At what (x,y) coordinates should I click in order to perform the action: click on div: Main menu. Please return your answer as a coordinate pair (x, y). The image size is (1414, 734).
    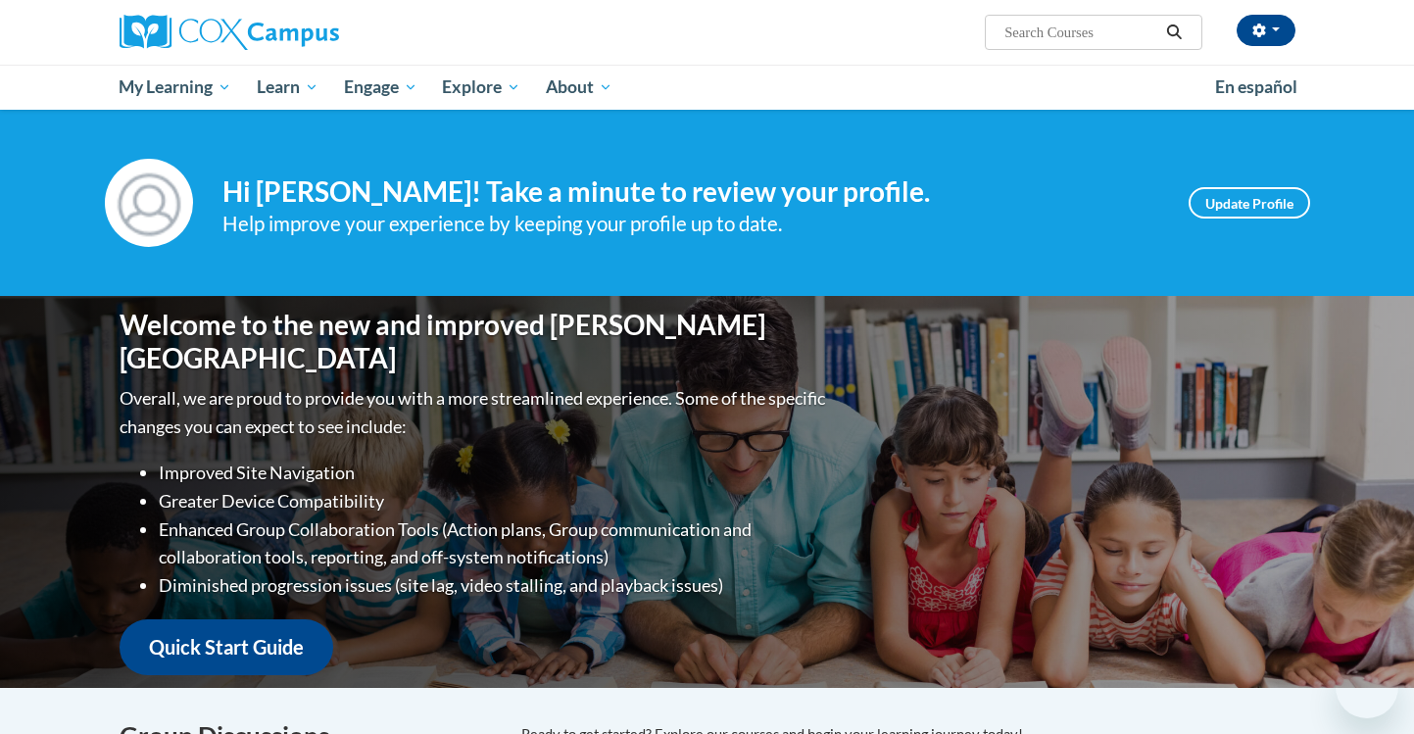
    Looking at the image, I should click on (707, 87).